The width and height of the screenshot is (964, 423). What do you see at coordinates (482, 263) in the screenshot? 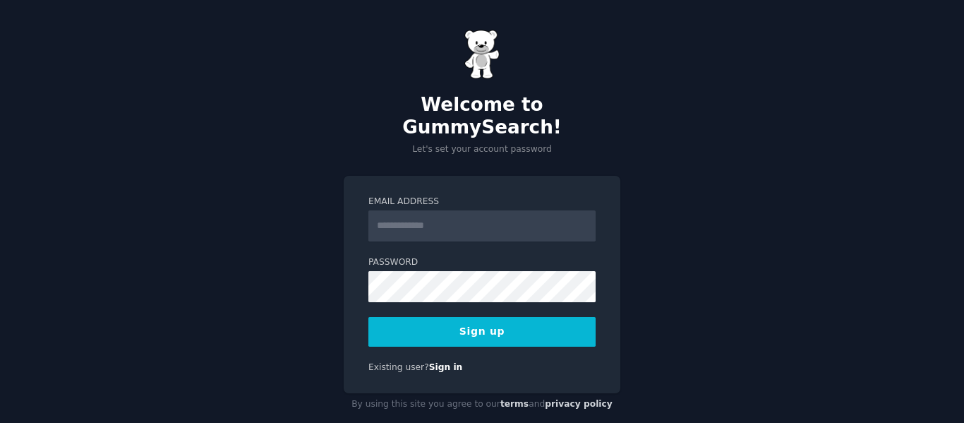
I see `label: Password` at bounding box center [482, 263].